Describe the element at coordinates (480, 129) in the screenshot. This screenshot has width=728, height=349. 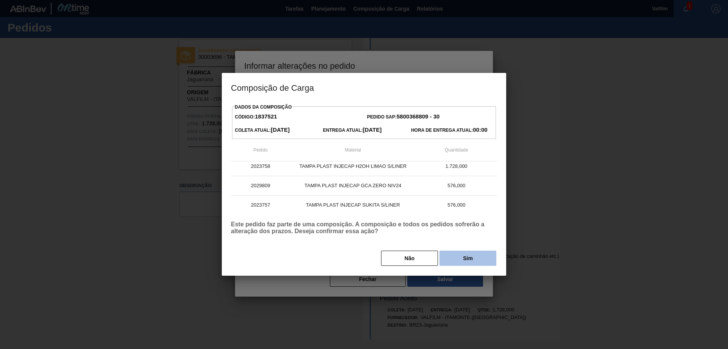
I see `strong: 00:00` at that location.